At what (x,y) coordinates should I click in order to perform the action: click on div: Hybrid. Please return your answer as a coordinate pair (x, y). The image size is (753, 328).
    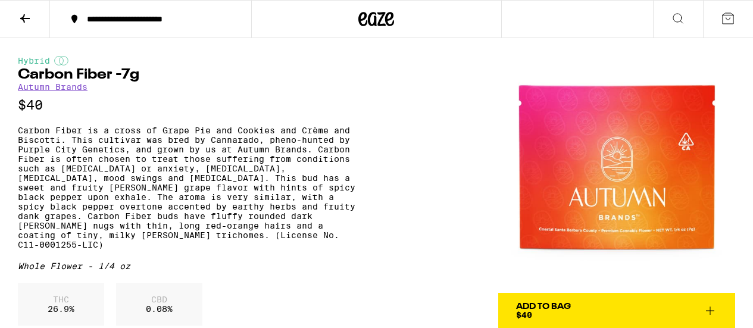
    Looking at the image, I should click on (189, 61).